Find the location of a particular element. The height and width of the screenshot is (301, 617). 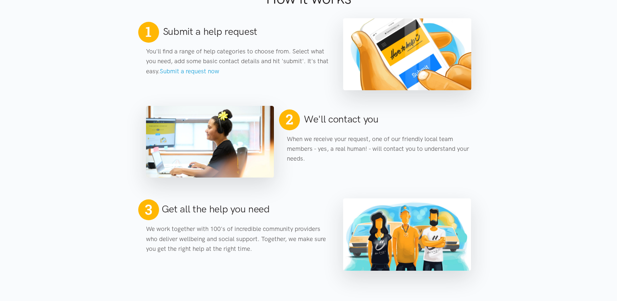

span: 3 is located at coordinates (148, 209).